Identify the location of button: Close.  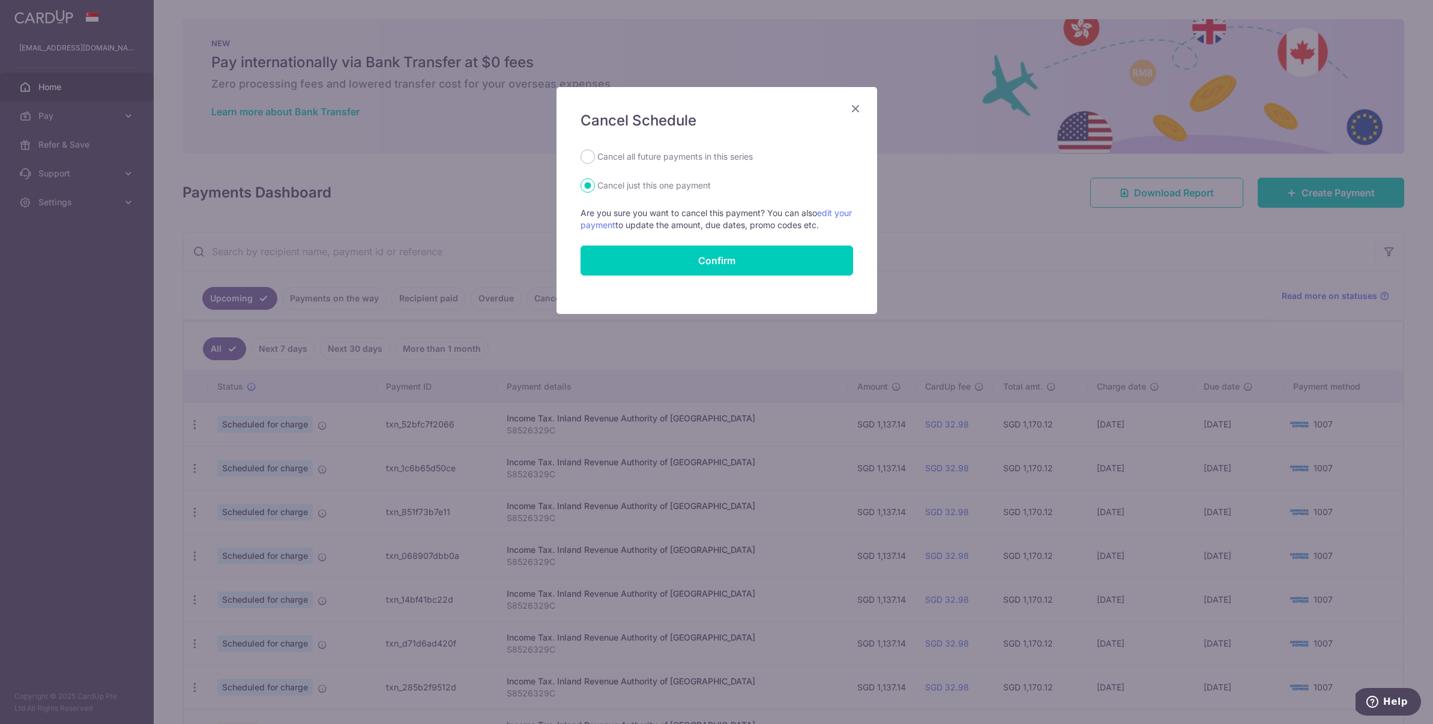
(856, 109).